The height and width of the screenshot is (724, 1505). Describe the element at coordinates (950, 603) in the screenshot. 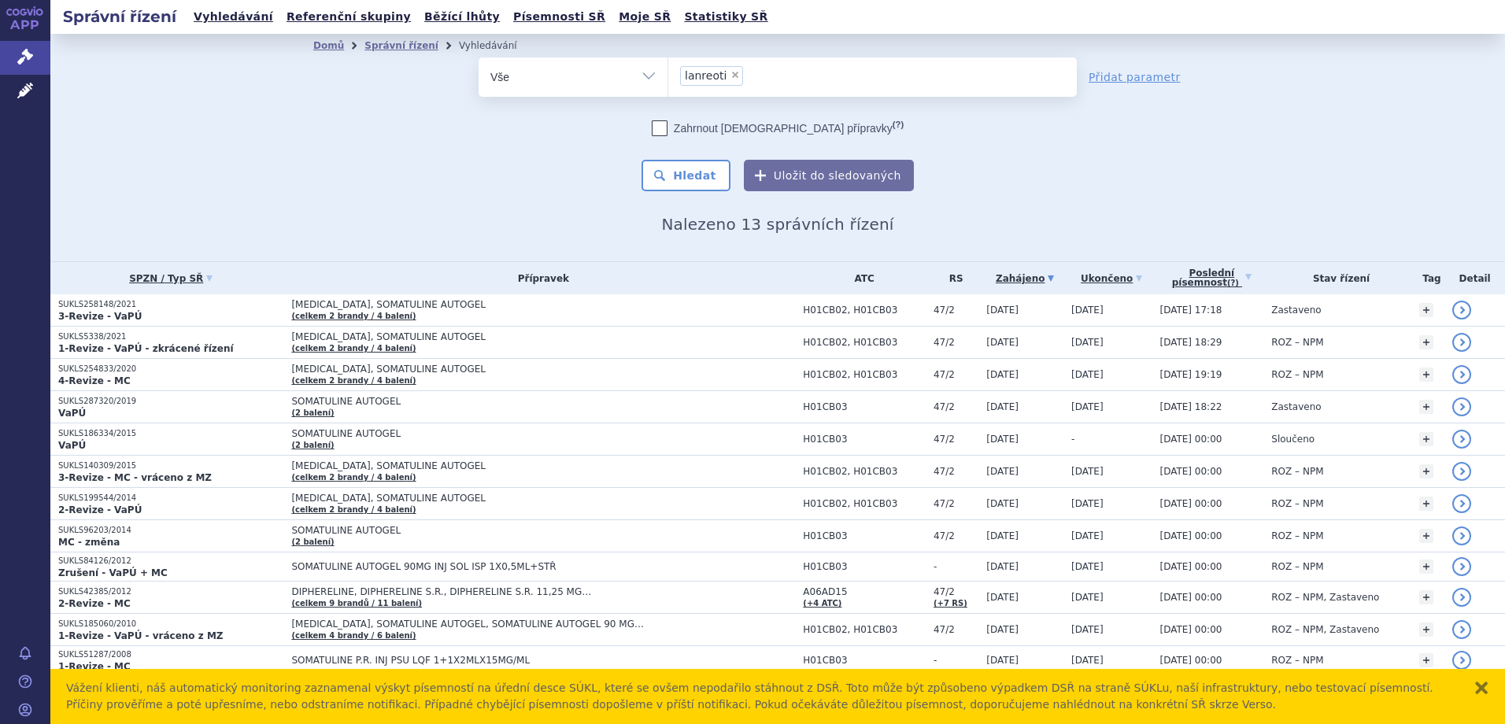

I see `a: (+7 RS)` at that location.